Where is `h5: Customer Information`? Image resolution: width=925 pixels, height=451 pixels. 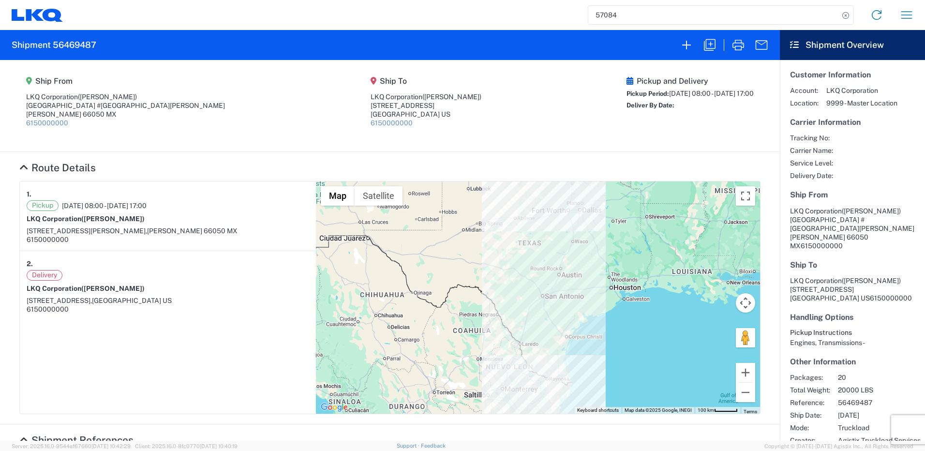
h5: Customer Information is located at coordinates (852, 74).